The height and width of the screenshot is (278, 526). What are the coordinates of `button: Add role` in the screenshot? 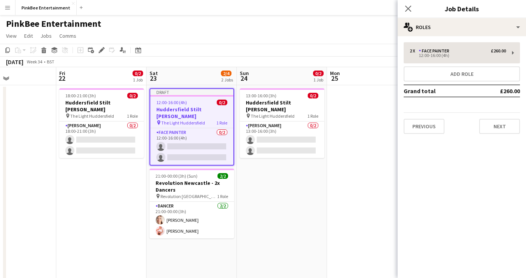 It's located at (462, 74).